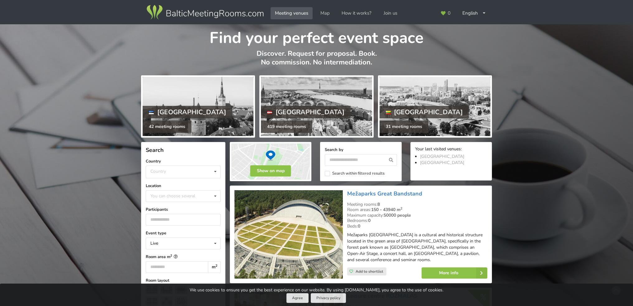  I want to click on div: Live, so click(154, 244).